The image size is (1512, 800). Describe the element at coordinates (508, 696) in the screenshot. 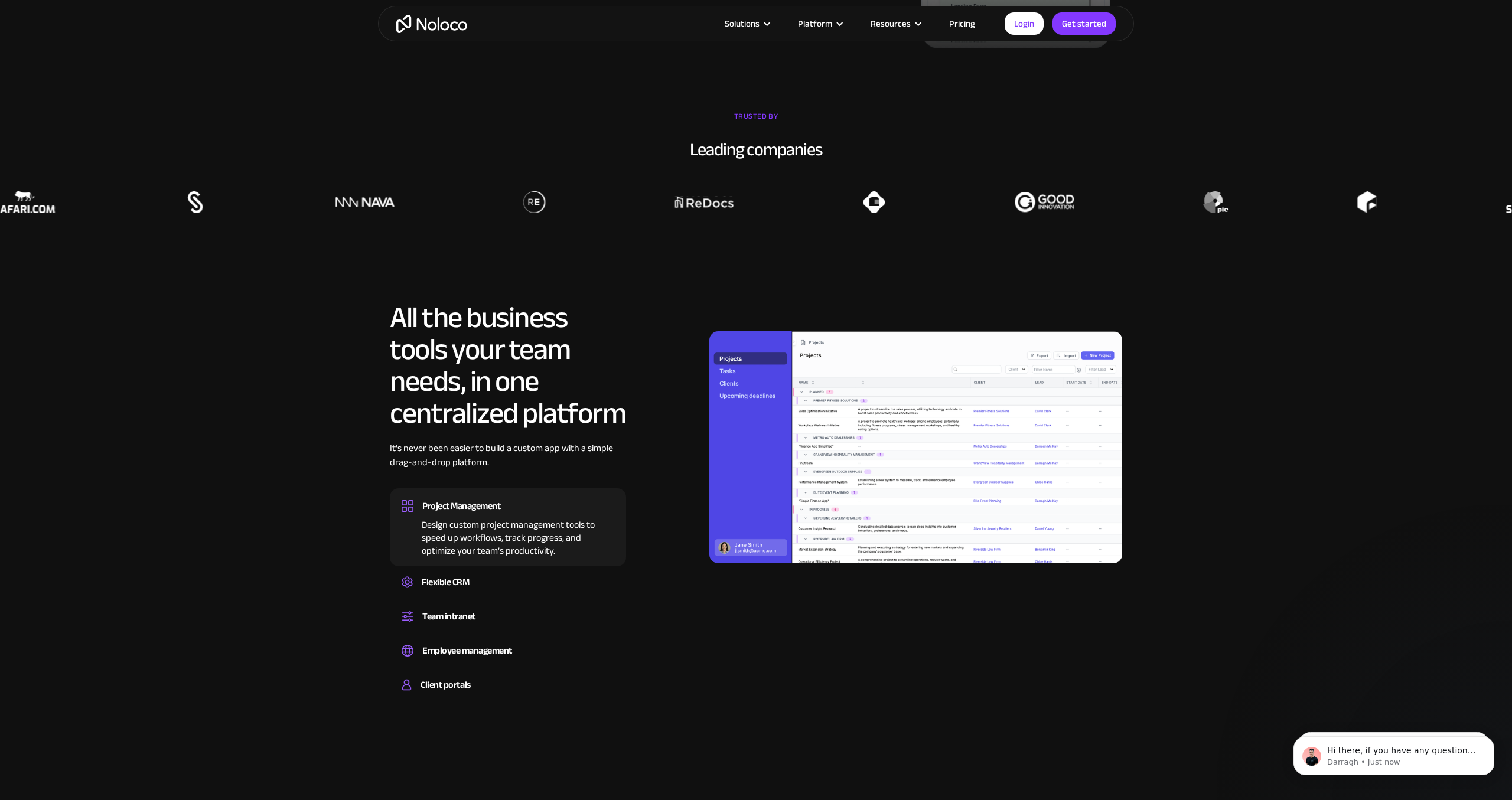

I see `div: Build a secure, fully-branded, and personalized client portal that lets your customers self-serve.` at that location.